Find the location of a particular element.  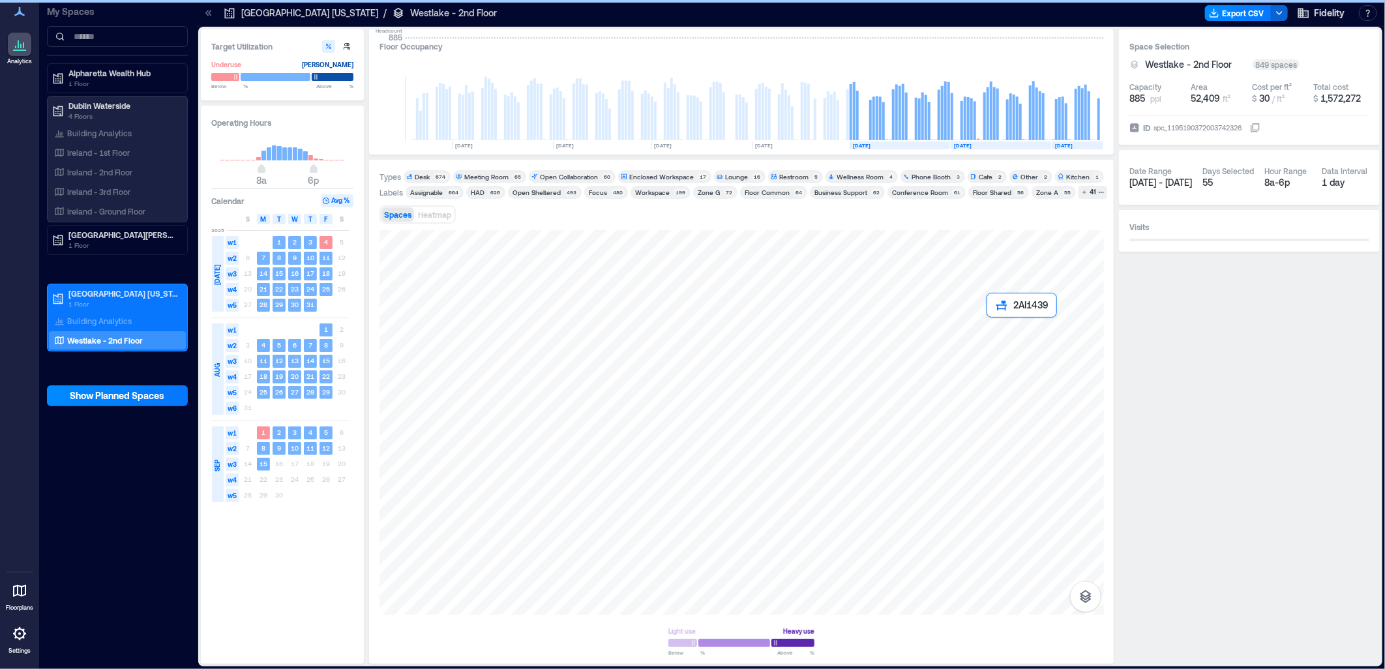

button: $ 30 / ft² is located at coordinates (1280, 98).